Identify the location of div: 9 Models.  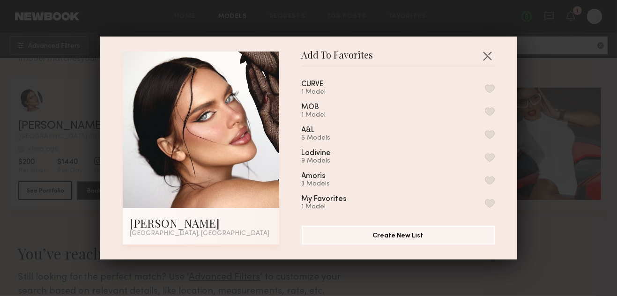
(327, 161).